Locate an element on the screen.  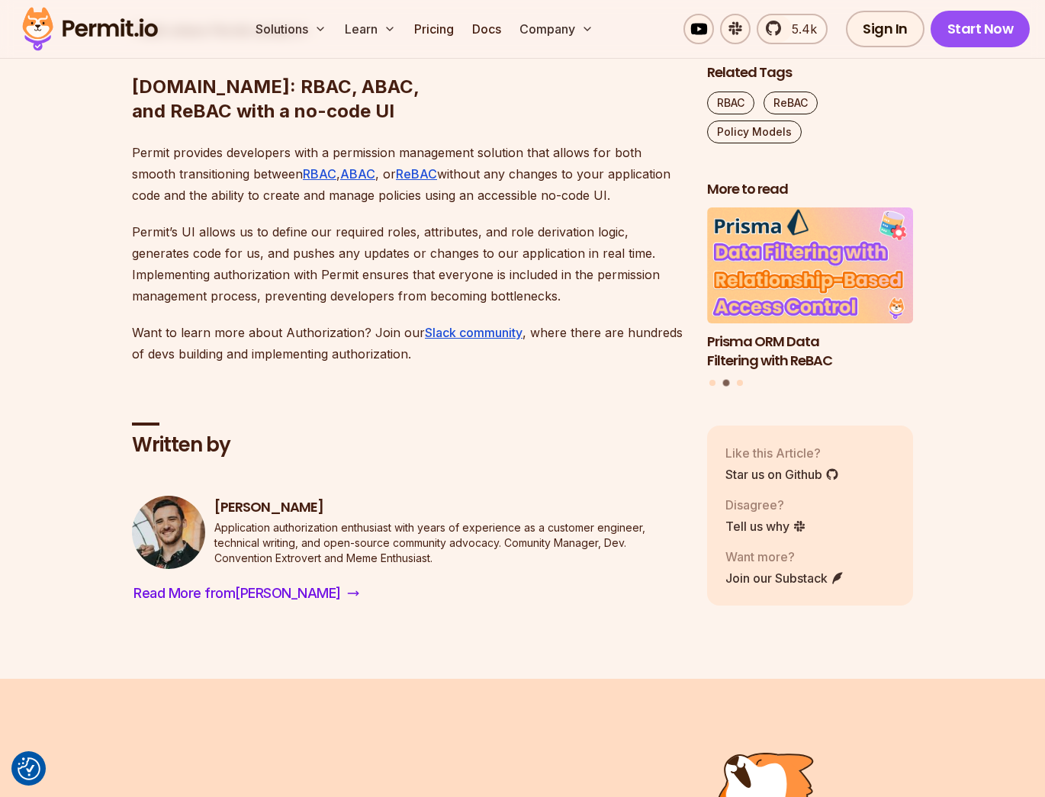
a: Start Now is located at coordinates (980, 29).